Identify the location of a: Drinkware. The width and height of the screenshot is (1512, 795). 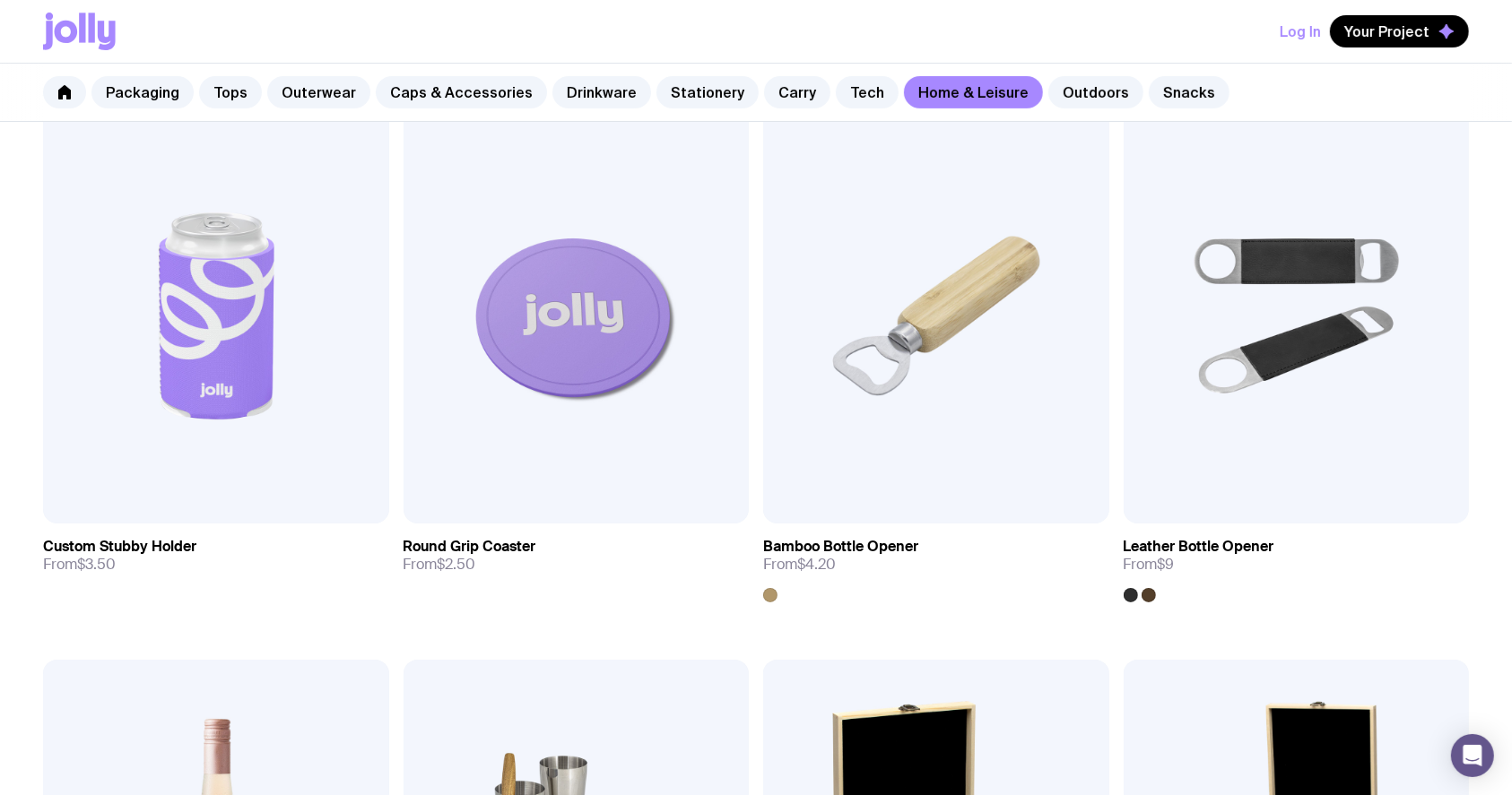
(602, 93).